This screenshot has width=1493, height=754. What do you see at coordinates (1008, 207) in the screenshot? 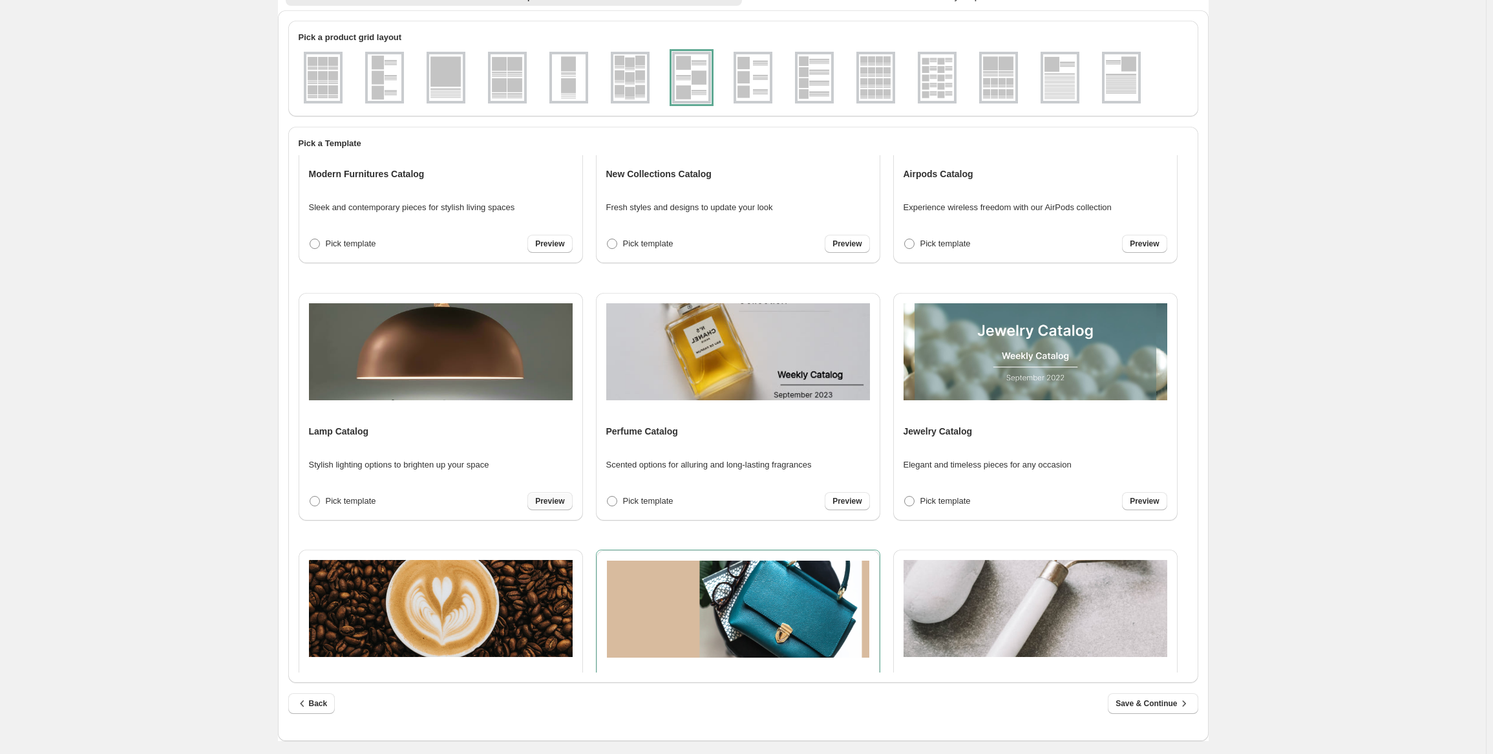
I see `p: Experience wireless freedom with our AirPods collection` at bounding box center [1008, 207].